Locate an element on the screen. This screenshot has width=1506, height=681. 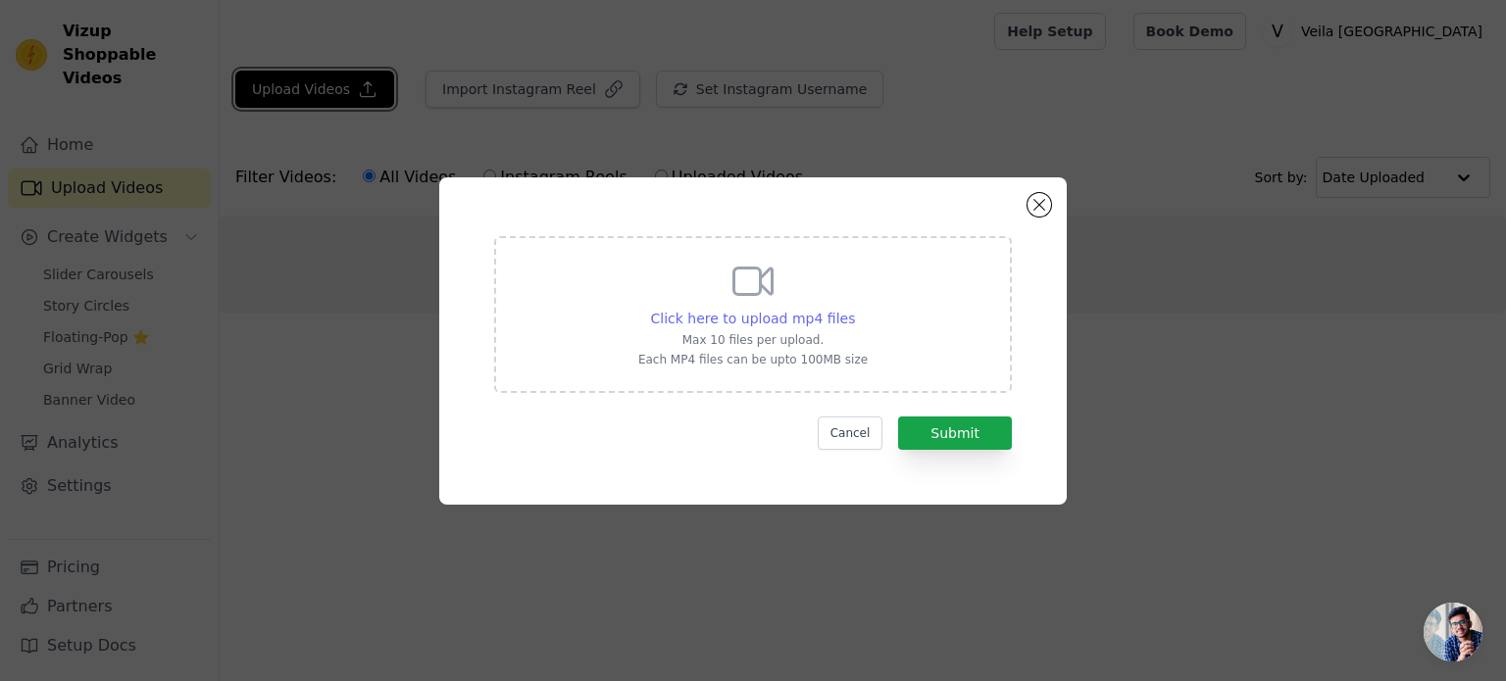
p: Max 10 files per upload. is located at coordinates (753, 340).